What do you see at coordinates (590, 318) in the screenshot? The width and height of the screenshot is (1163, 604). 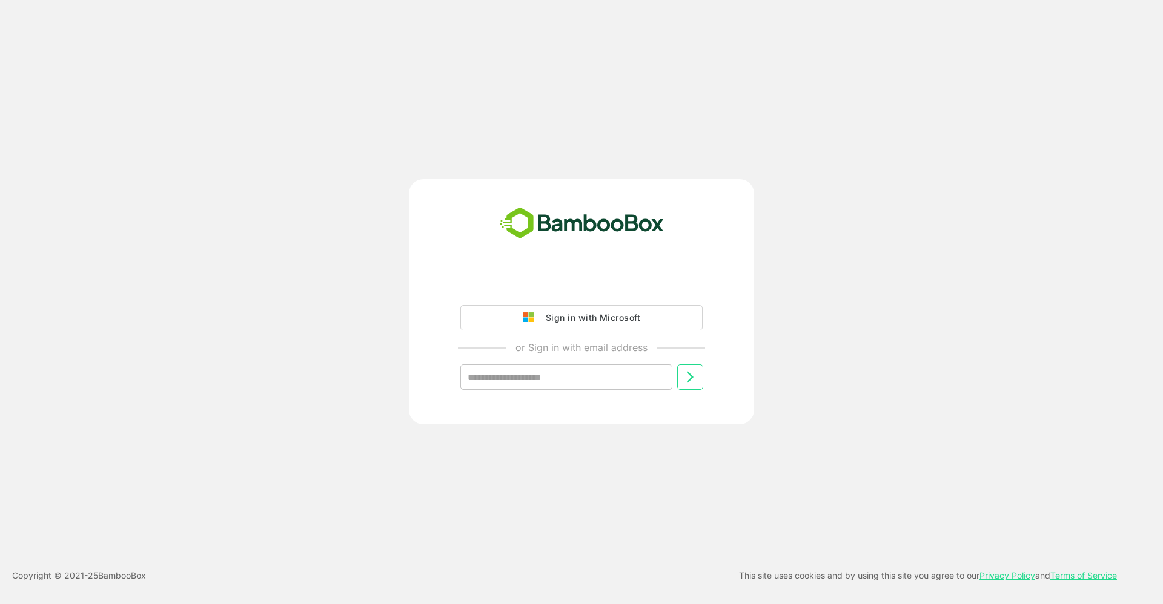 I see `div: Sign in with Microsoft` at bounding box center [590, 318].